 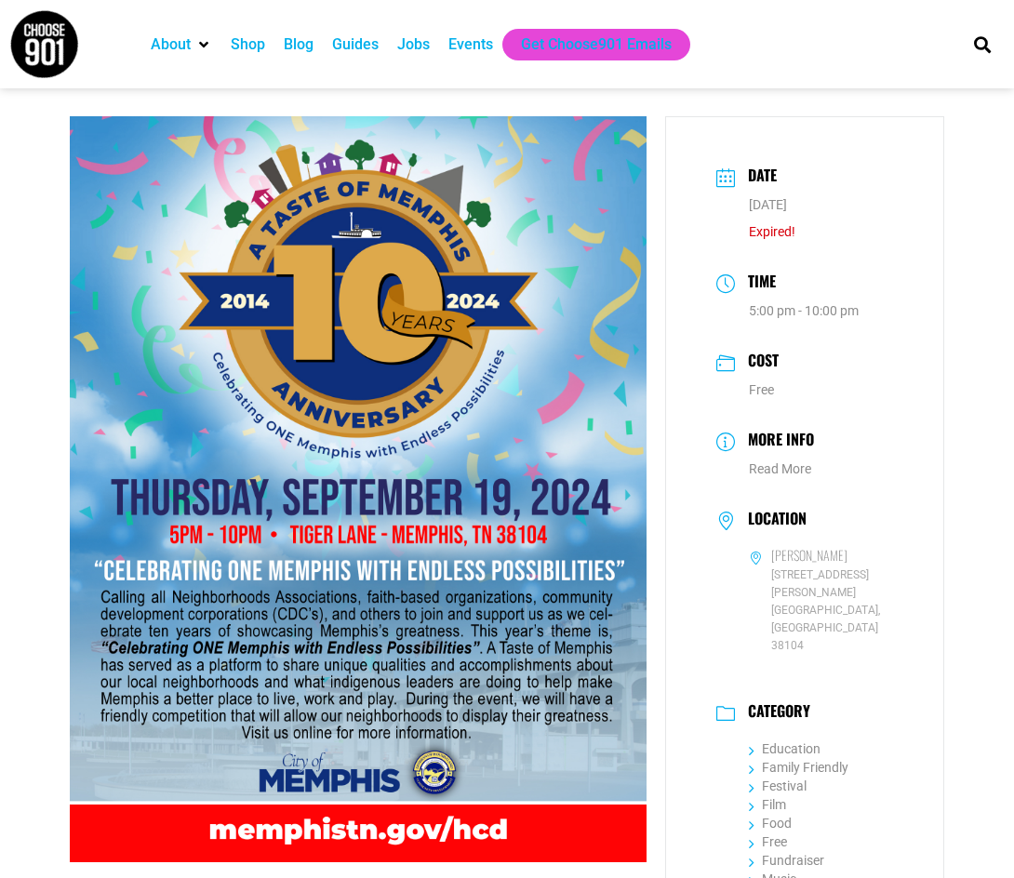 I want to click on div: Blog, so click(x=298, y=45).